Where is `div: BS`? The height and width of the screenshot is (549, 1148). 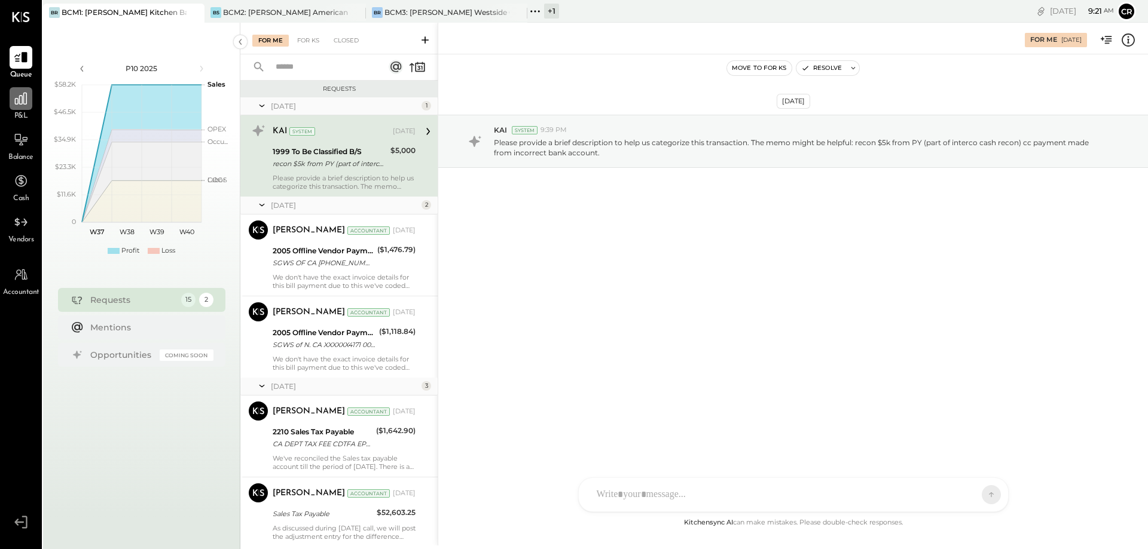
div: BS is located at coordinates (216, 13).